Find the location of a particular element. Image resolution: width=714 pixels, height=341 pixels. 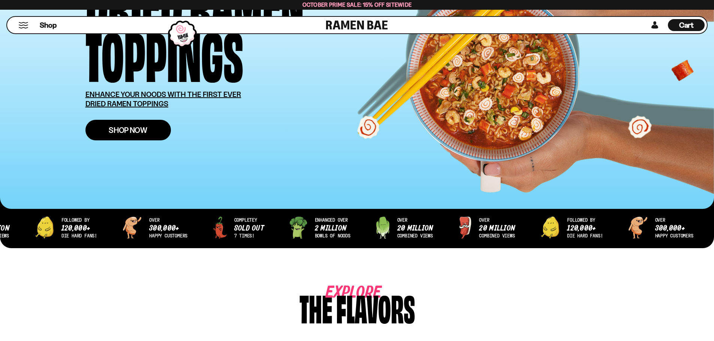

div: flavors is located at coordinates (375, 307).